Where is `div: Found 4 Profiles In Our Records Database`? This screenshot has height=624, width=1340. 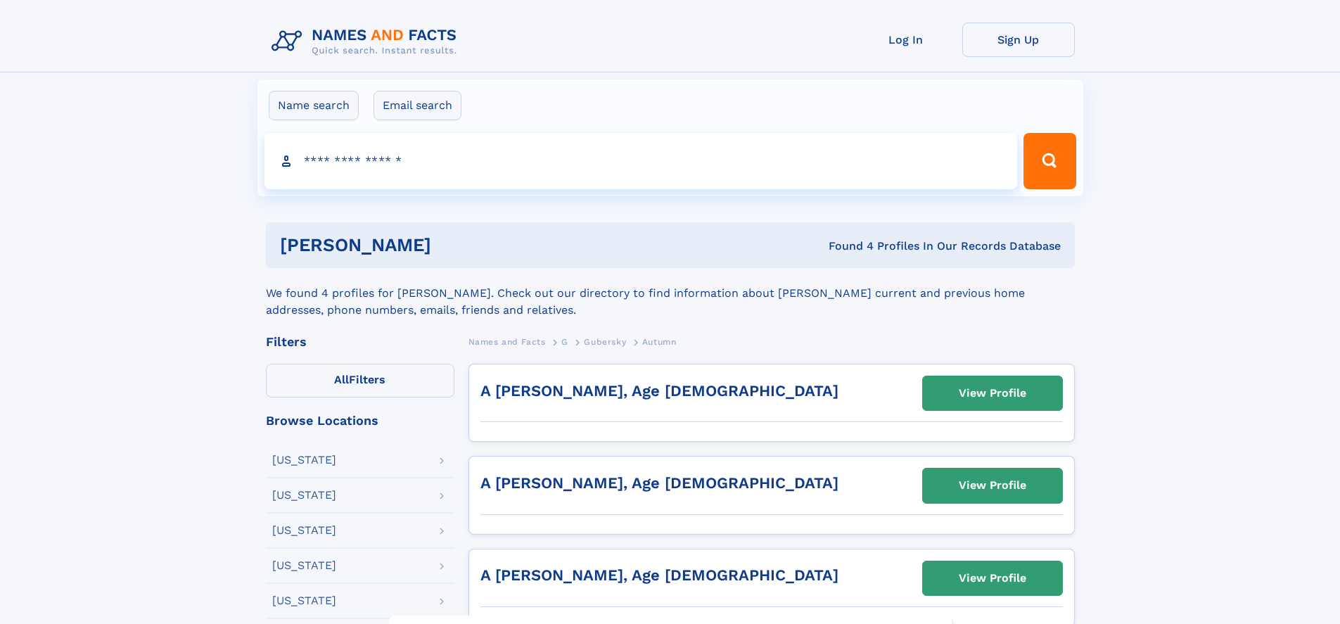
div: Found 4 Profiles In Our Records Database is located at coordinates (845, 246).